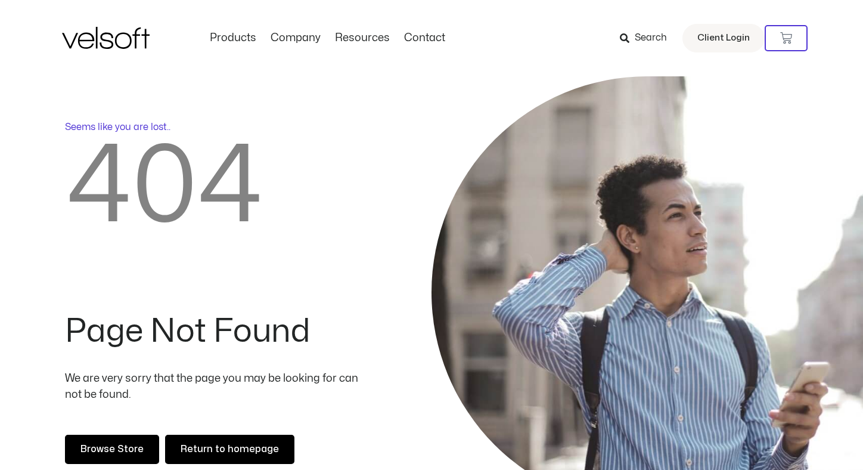 The width and height of the screenshot is (863, 470). Describe the element at coordinates (233, 38) in the screenshot. I see `a: ProductsMenu Toggle` at that location.